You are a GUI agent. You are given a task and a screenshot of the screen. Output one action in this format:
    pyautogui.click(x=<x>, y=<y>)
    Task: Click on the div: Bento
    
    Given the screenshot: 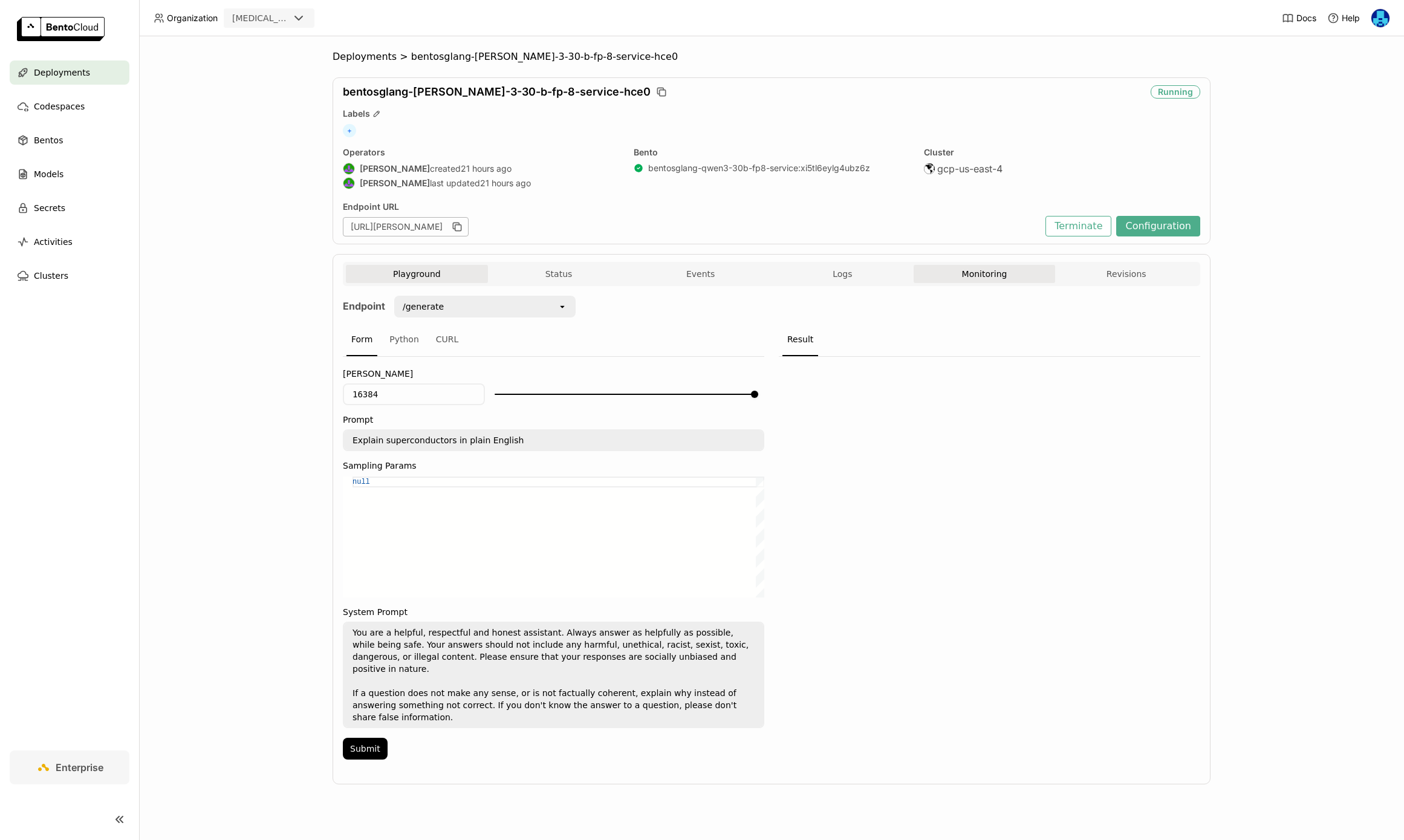 What is the action you would take?
    pyautogui.click(x=772, y=152)
    